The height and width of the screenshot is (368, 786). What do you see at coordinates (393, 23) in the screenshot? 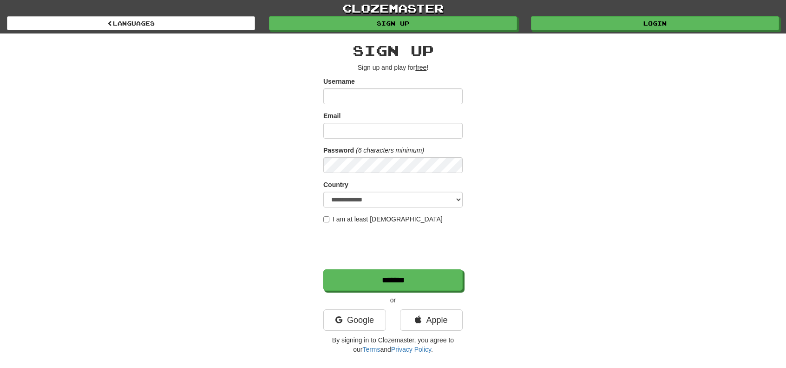
I see `a: Sign up` at bounding box center [393, 23].